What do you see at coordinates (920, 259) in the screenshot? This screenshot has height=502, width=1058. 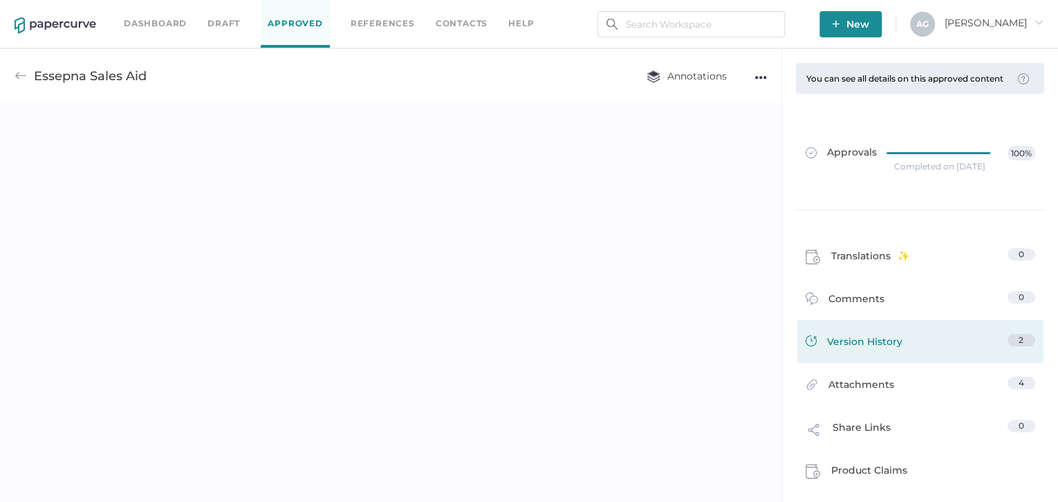 I see `a: Translations0` at bounding box center [920, 259].